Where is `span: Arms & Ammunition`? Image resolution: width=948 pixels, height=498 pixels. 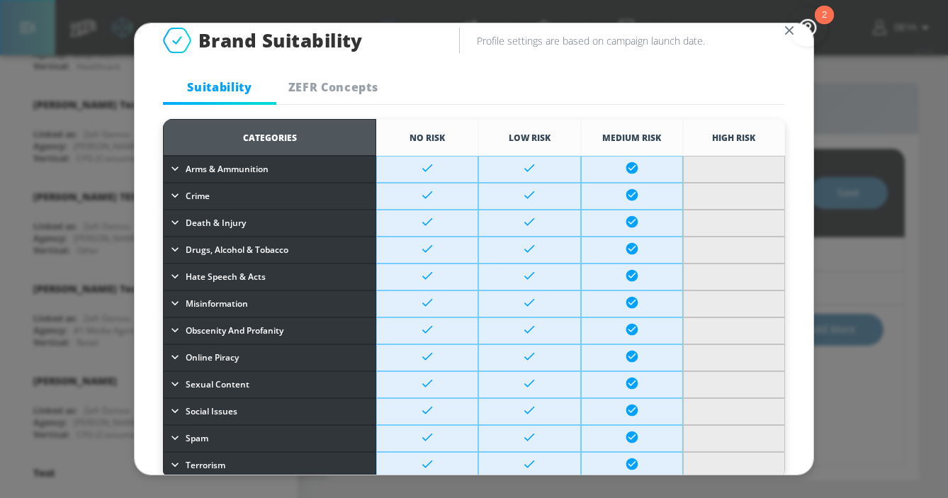
span: Arms & Ammunition is located at coordinates (227, 169).